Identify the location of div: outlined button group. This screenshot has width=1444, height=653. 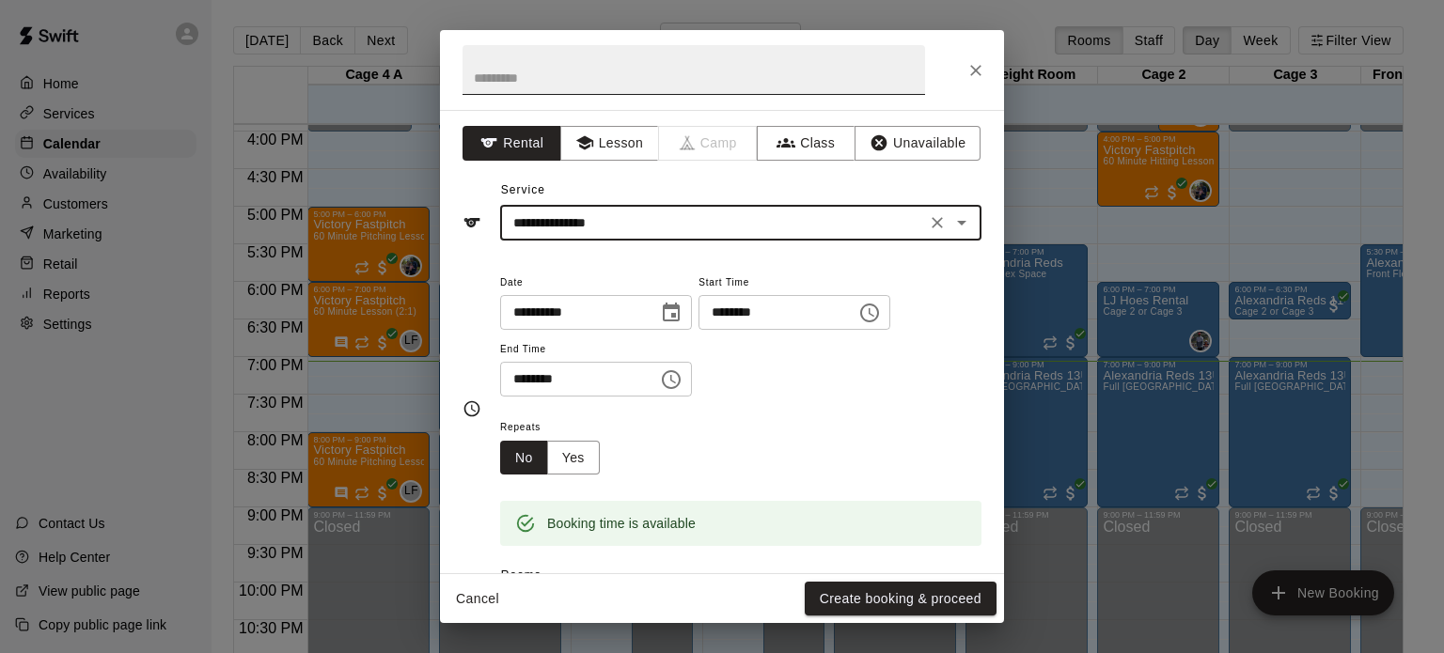
(550, 458).